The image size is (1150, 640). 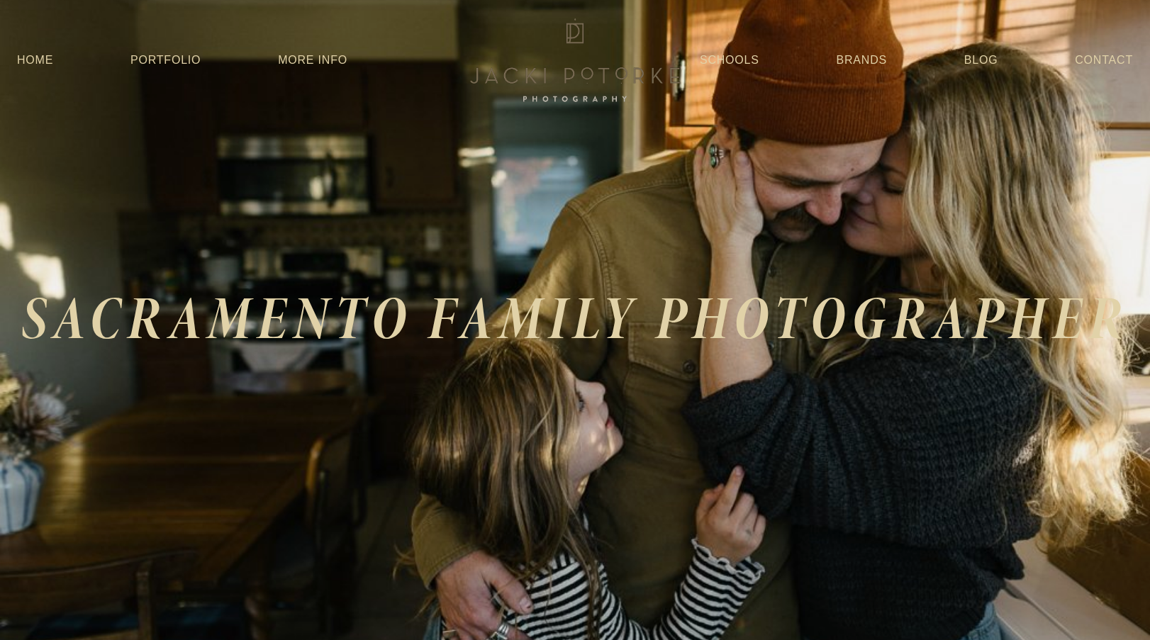 I want to click on a: Brands, so click(x=862, y=60).